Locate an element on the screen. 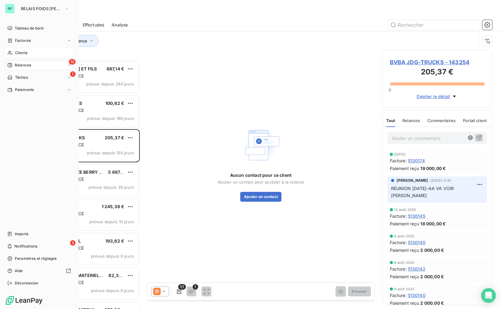 This screenshot has width=502, height=309. span: Clients is located at coordinates (21, 53).